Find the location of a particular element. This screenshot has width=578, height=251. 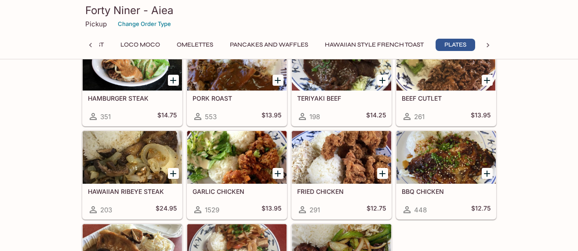

h5: HAMBURGER STEAK is located at coordinates (132, 98).